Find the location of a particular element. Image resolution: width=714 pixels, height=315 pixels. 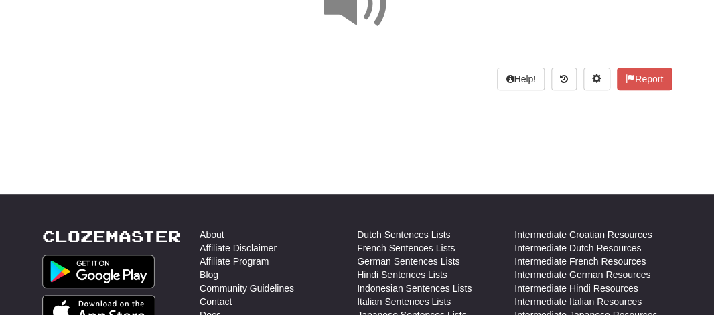

a: Contact is located at coordinates (216, 301).